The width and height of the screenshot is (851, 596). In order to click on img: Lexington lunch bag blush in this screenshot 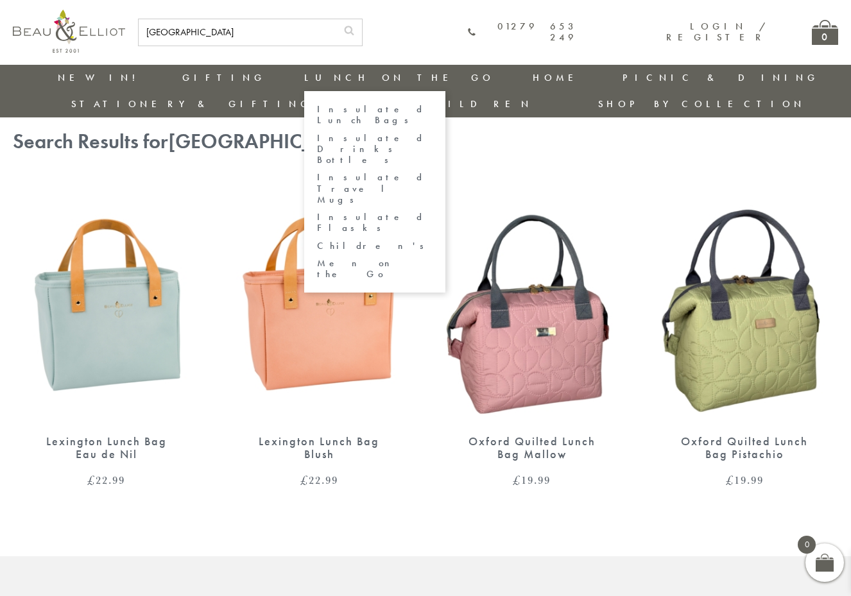, I will do `click(320, 302)`.